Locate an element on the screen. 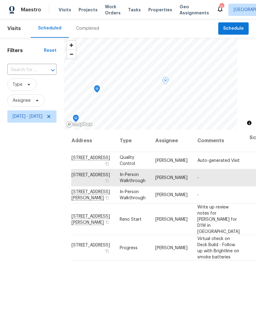 This screenshot has height=328, width=256. button: Toggle attribution is located at coordinates (249, 123).